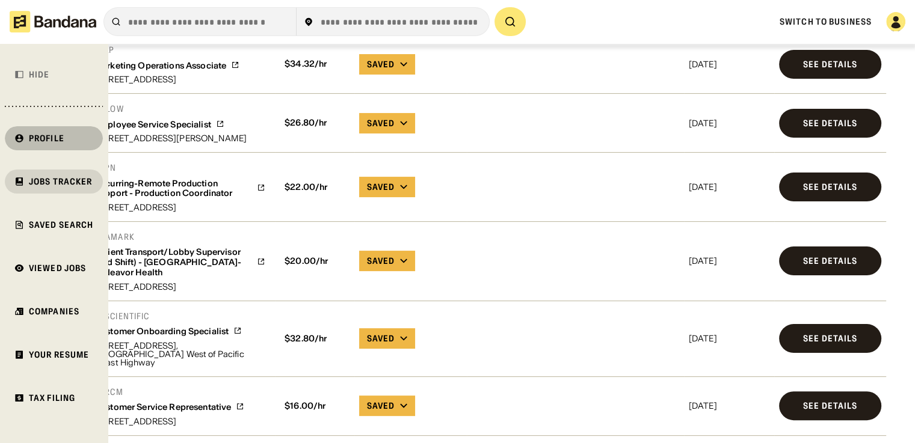 This screenshot has width=915, height=443. Describe the element at coordinates (153, 124) in the screenshot. I see `div: Employee Service Specialist` at that location.